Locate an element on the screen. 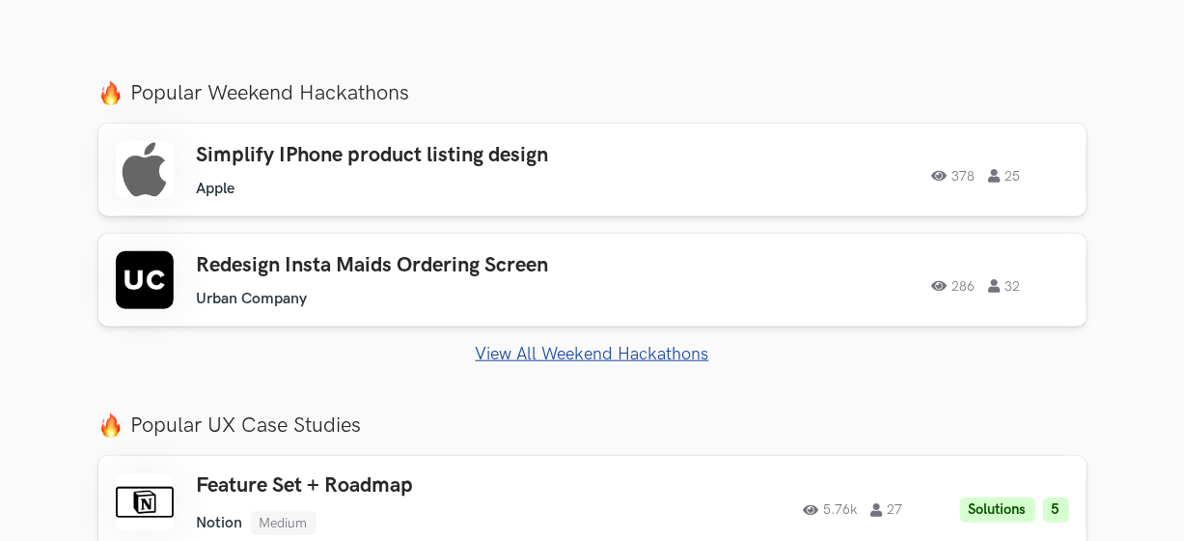 The height and width of the screenshot is (541, 1184). span: 27 is located at coordinates (887, 510).